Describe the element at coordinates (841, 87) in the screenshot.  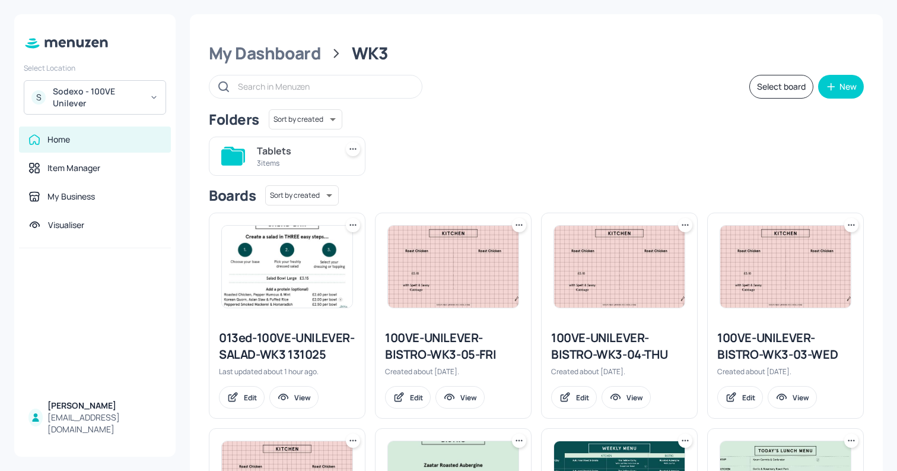
I see `button: New` at that location.